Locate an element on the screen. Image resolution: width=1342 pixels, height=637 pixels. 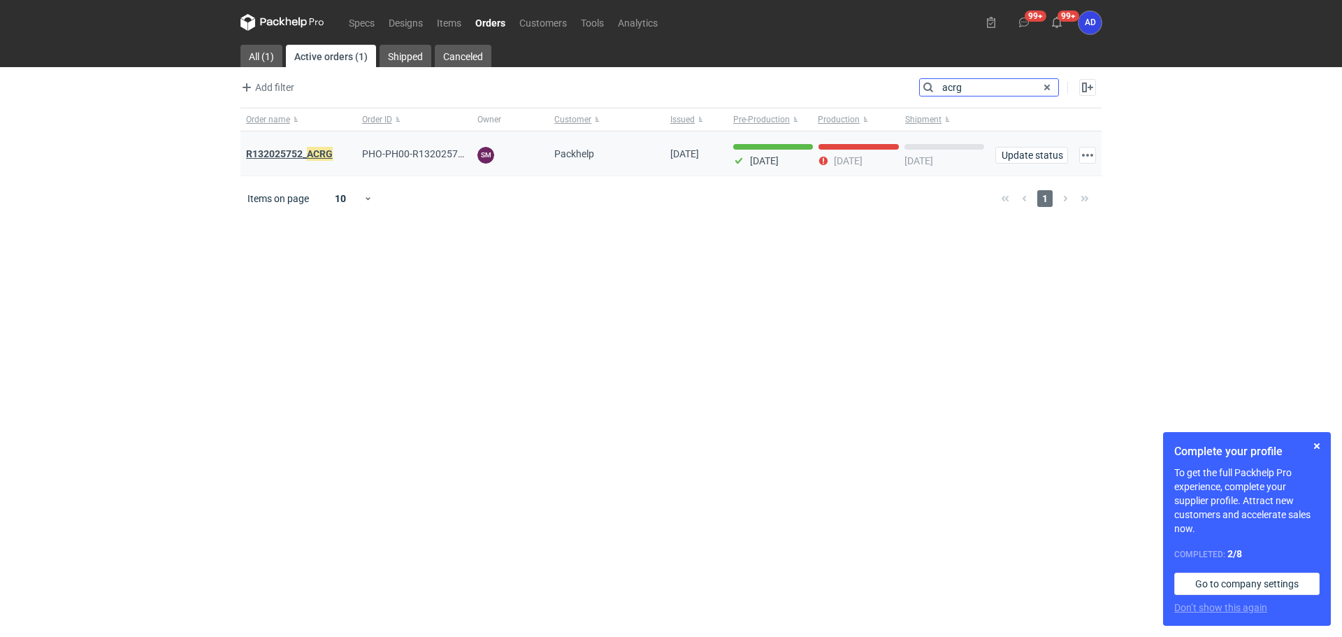
a: Active orders (1) is located at coordinates (331, 56).